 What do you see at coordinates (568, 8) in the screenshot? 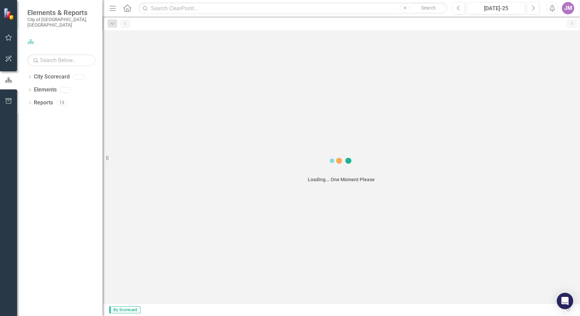
I see `div: JM` at bounding box center [568, 8].